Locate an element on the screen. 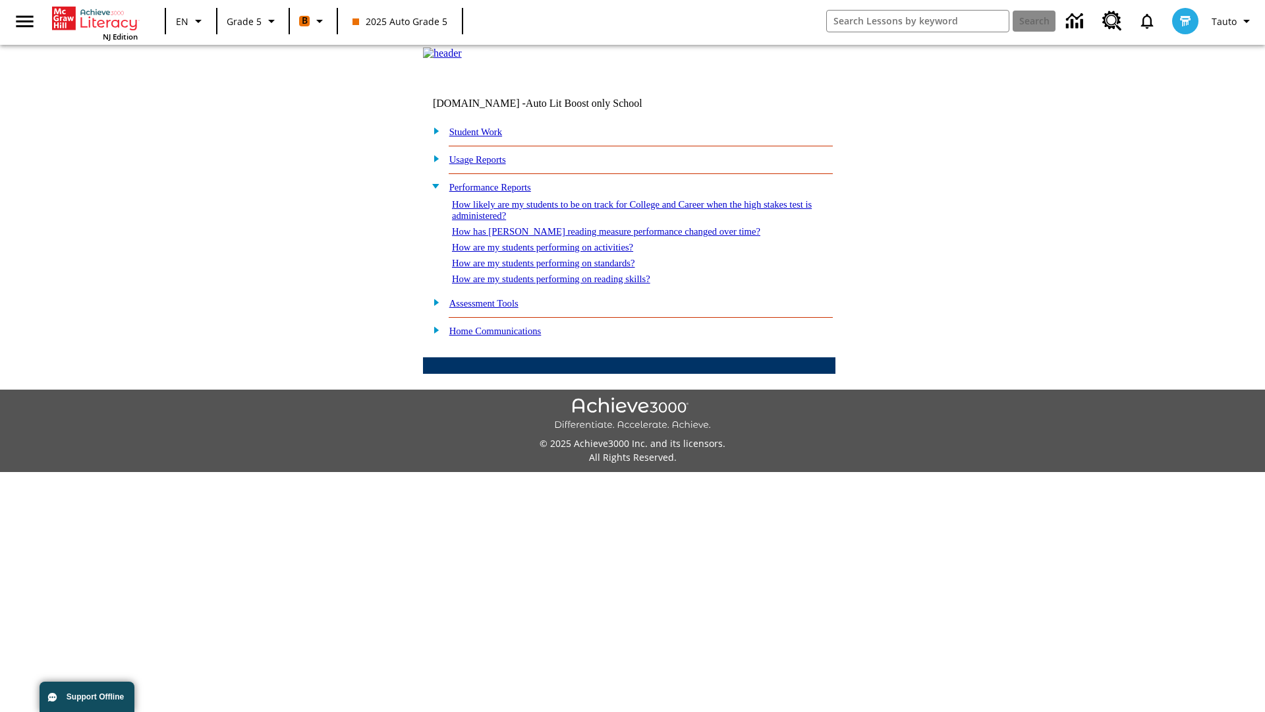 This screenshot has width=1265, height=712. a: How are my students performing on activities? is located at coordinates (542, 247).